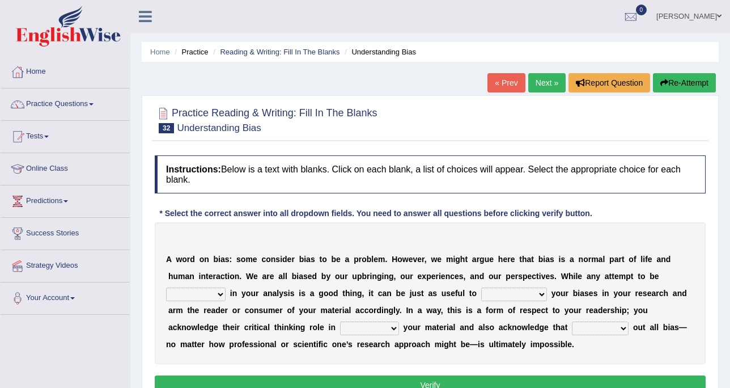 The width and height of the screenshot is (730, 388). I want to click on b: d, so click(315, 276).